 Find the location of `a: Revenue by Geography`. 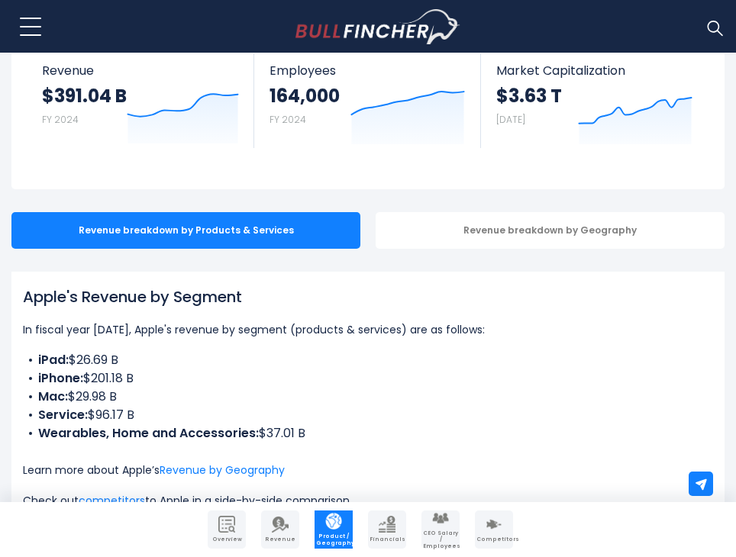

a: Revenue by Geography is located at coordinates (222, 470).